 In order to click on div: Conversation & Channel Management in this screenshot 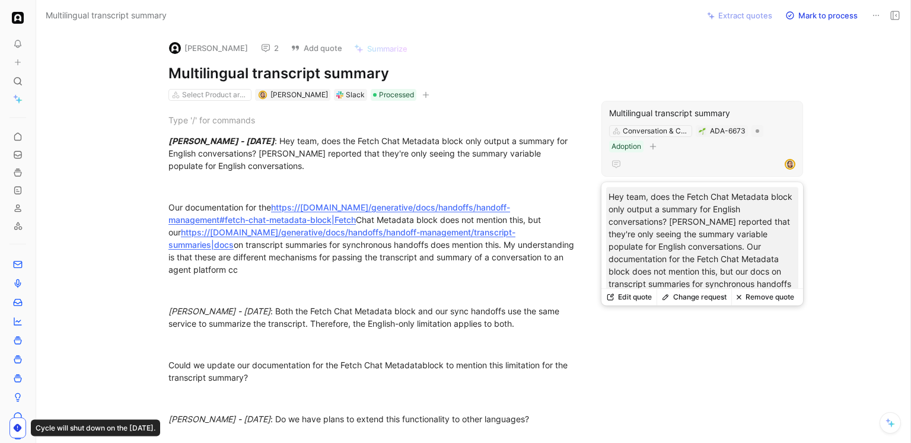, I will do `click(656, 131)`.